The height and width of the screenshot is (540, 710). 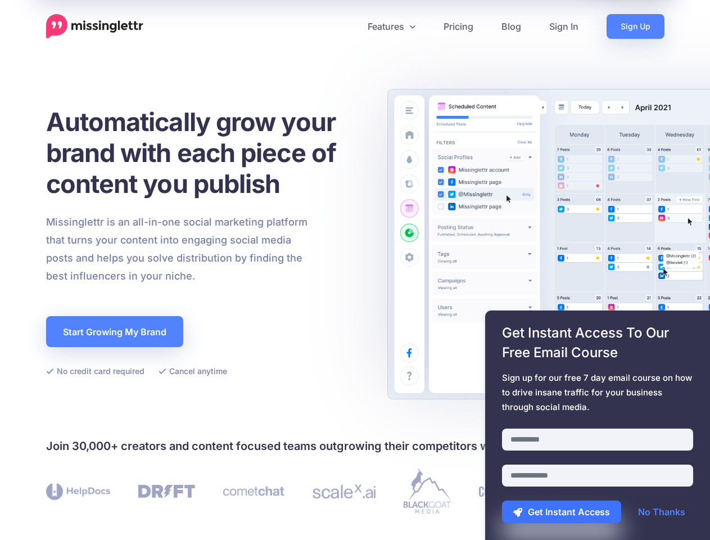 What do you see at coordinates (458, 26) in the screenshot?
I see `a: Pricing` at bounding box center [458, 26].